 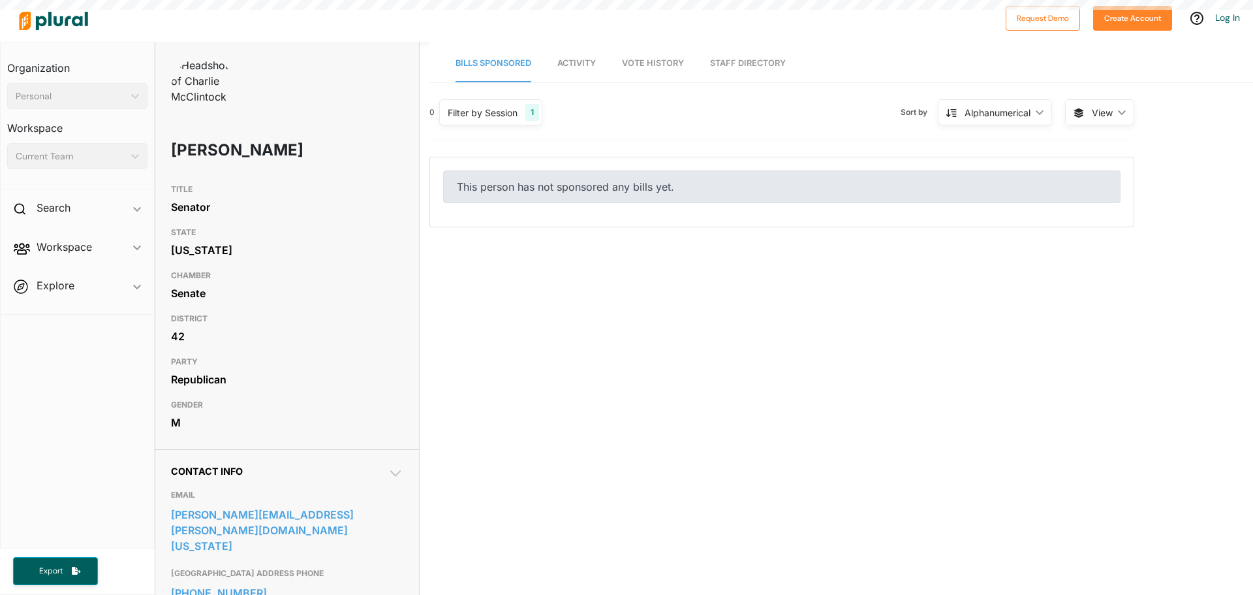 What do you see at coordinates (653, 63) in the screenshot?
I see `a: Vote History` at bounding box center [653, 63].